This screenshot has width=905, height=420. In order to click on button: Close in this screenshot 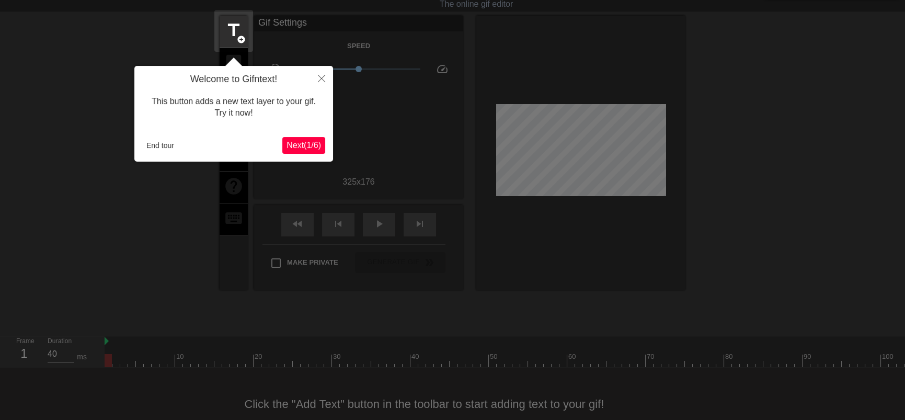, I will do `click(321, 78)`.